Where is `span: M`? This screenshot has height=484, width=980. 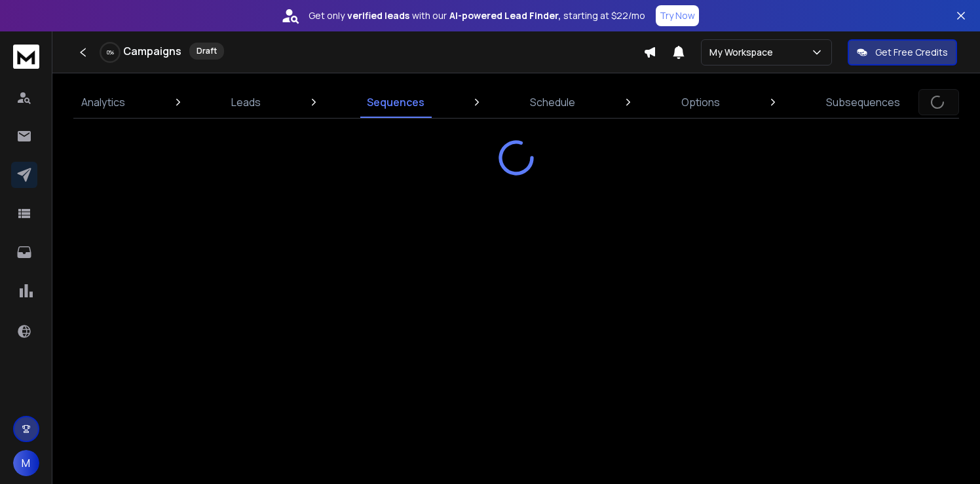 span: M is located at coordinates (26, 463).